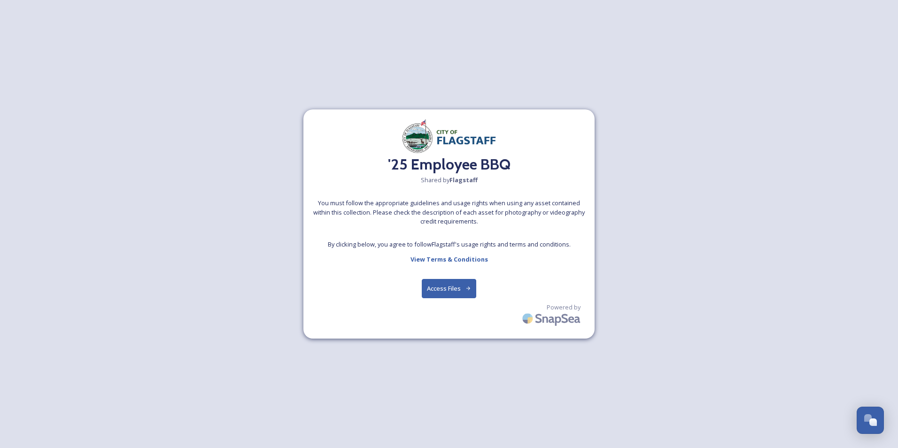  I want to click on span: By clicking below, you agree to follow Flagstaff 's usage rights and terms and conditions., so click(449, 244).